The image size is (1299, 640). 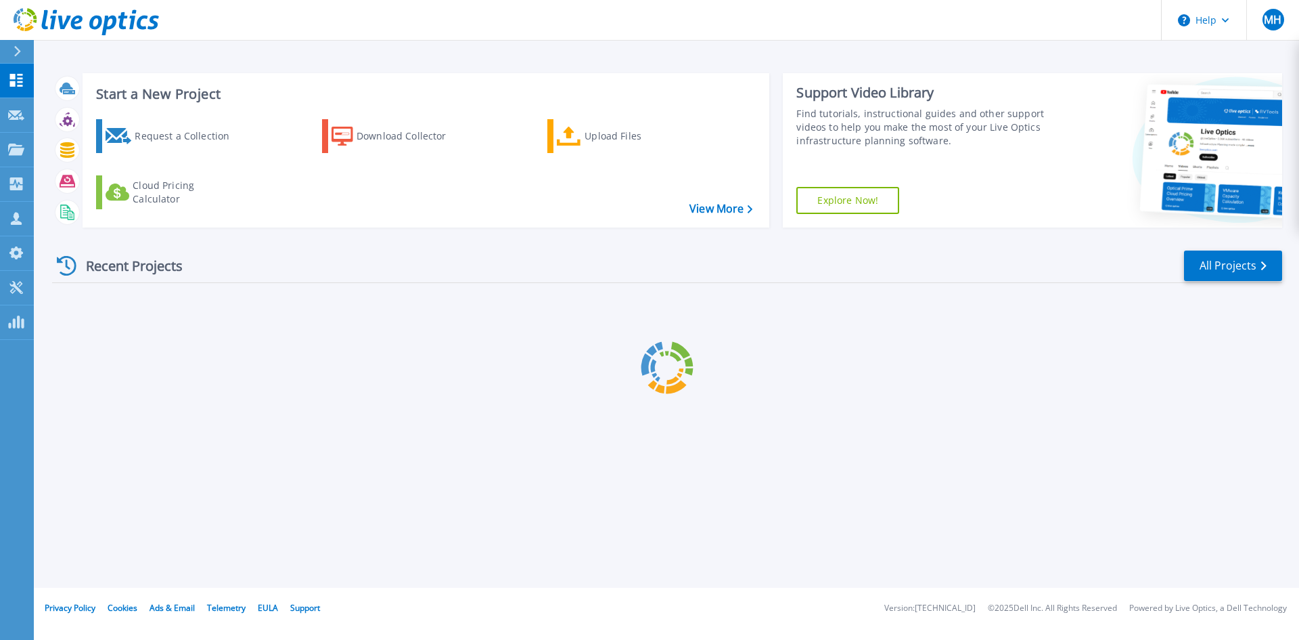 What do you see at coordinates (127, 265) in the screenshot?
I see `div: Recent Projects` at bounding box center [127, 265].